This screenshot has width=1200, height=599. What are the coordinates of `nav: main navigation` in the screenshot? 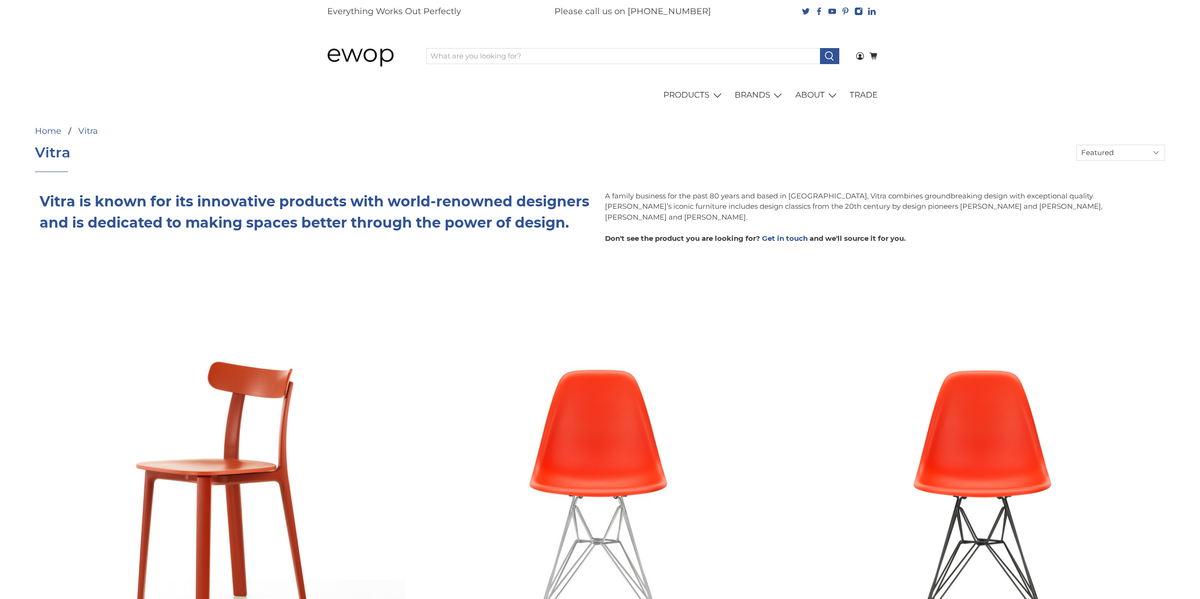 It's located at (600, 95).